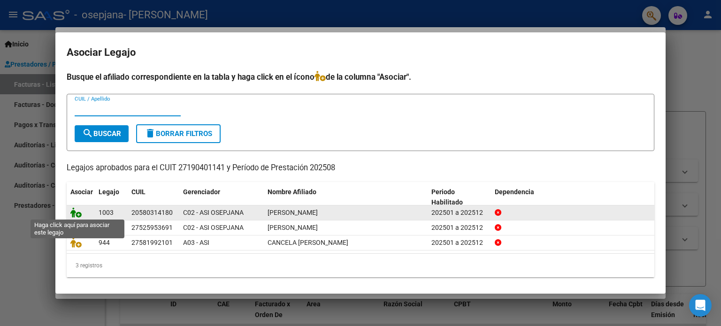  What do you see at coordinates (152, 228) in the screenshot?
I see `div: 27525953691` at bounding box center [152, 228].